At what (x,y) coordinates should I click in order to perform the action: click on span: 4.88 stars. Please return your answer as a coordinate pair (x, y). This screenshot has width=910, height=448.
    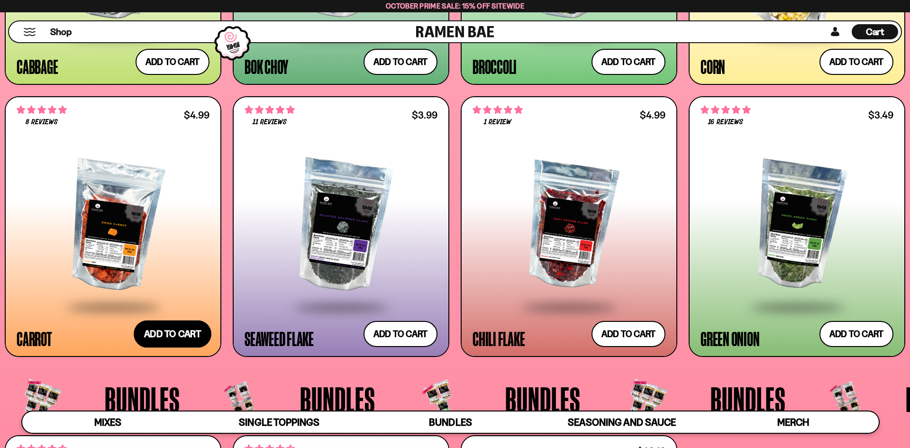
    Looking at the image, I should click on (726, 110).